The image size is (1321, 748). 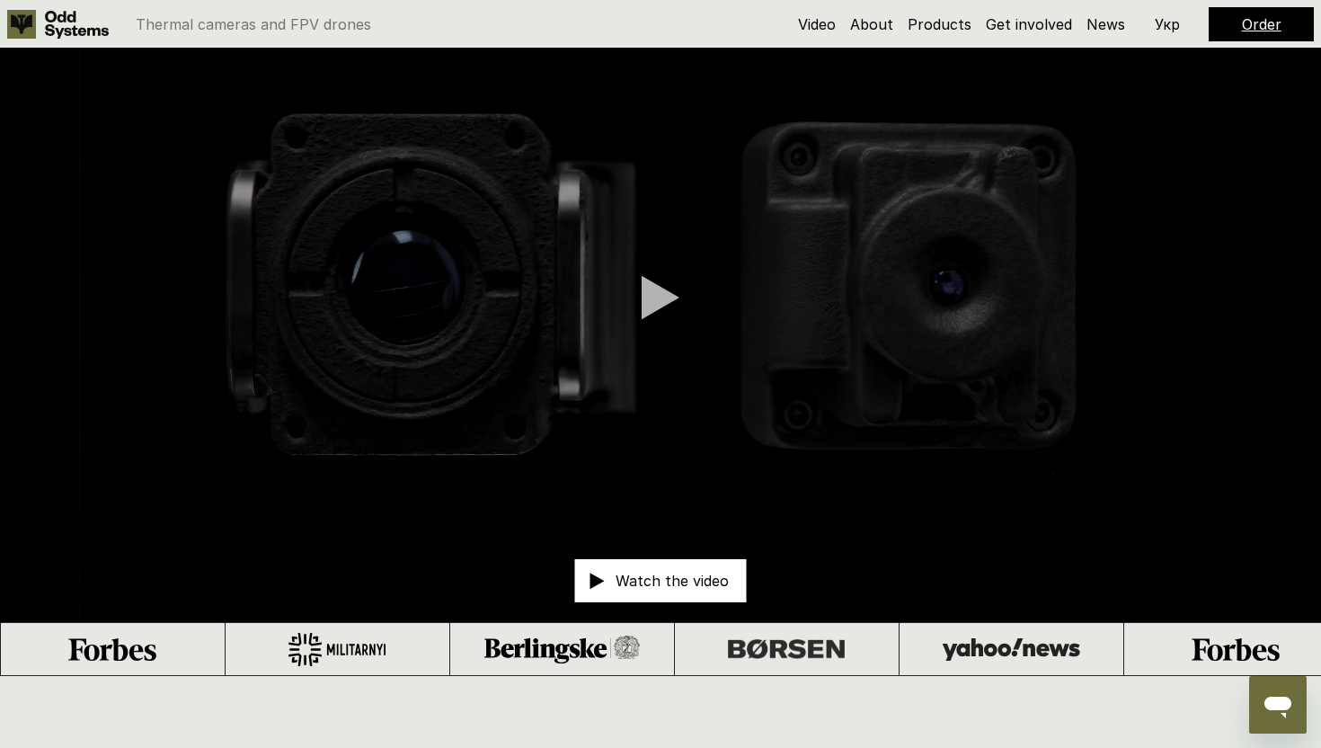 What do you see at coordinates (1261, 24) in the screenshot?
I see `a: Order` at bounding box center [1261, 24].